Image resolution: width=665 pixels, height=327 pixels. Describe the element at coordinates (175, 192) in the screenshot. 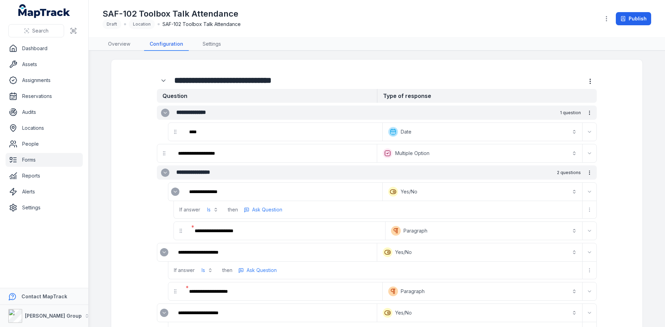

I see `div: :r5kt:-form-item-label` at that location.